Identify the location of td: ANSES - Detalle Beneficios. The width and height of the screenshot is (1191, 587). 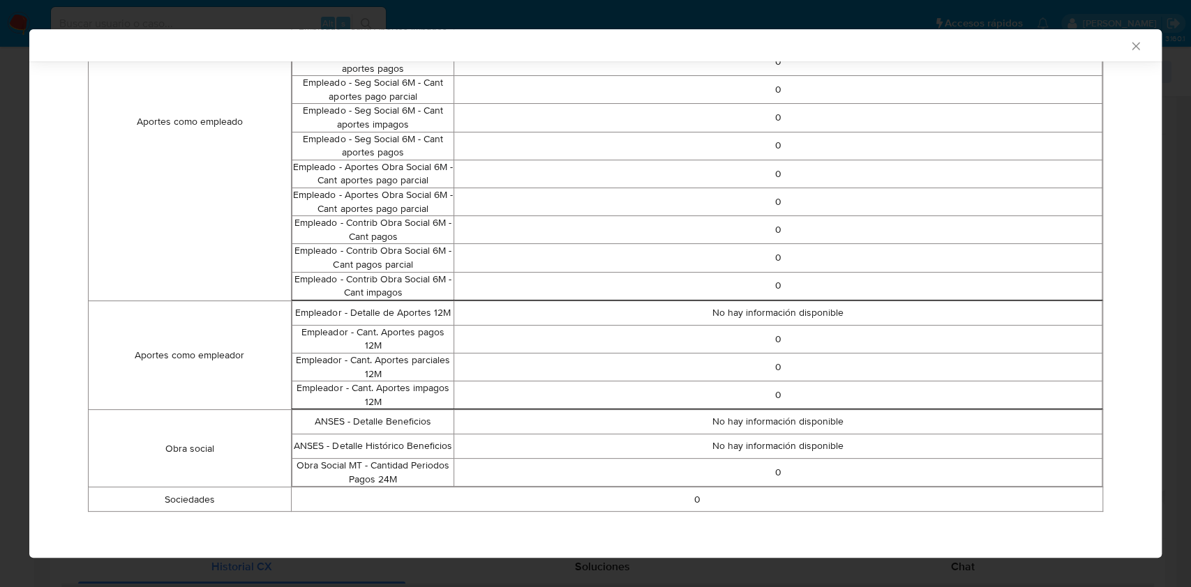
(372, 422).